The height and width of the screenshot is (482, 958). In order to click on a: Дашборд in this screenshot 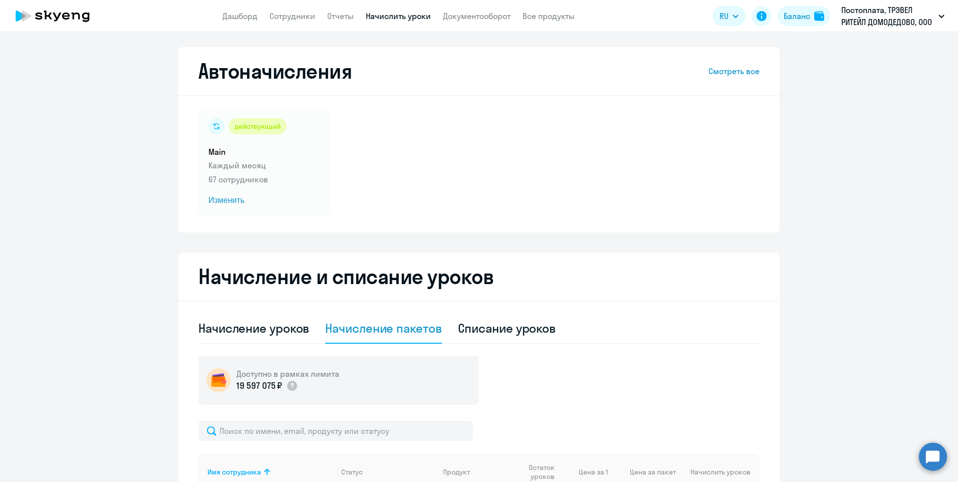, I will do `click(240, 16)`.